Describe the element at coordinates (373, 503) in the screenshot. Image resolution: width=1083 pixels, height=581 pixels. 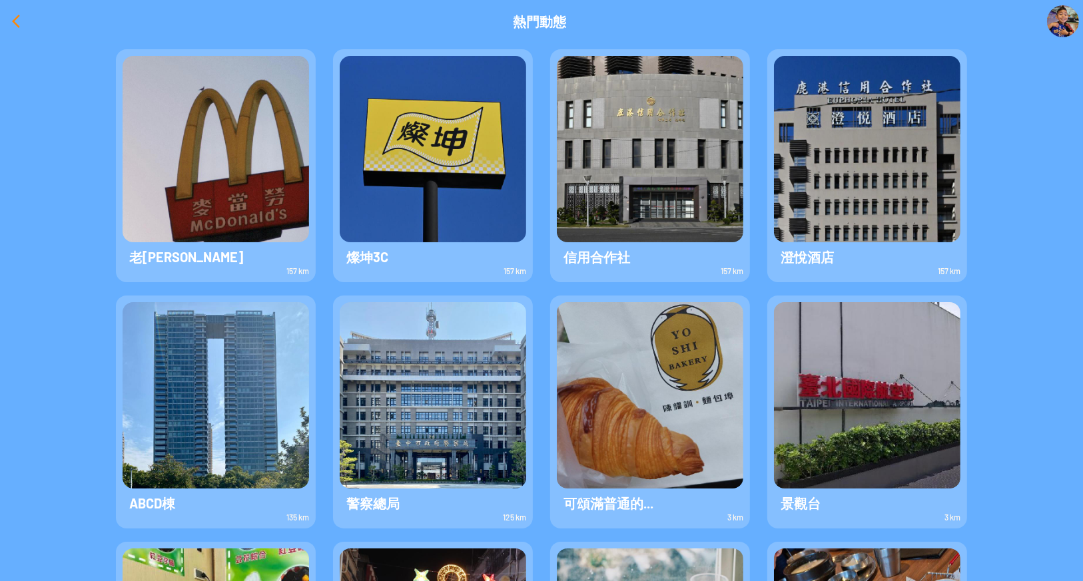
I see `span: 警察總局` at that location.